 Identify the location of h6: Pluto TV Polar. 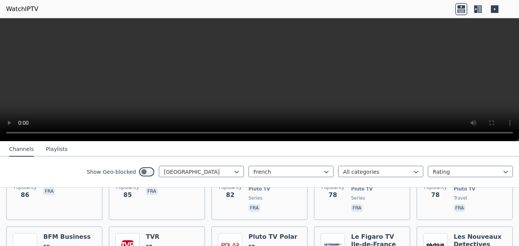
(273, 237).